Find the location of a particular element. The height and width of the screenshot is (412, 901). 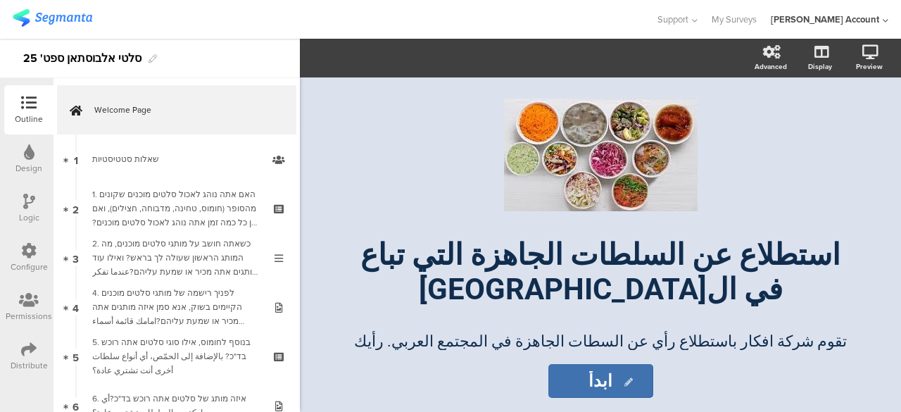

span: Welcome Page is located at coordinates (185, 110).